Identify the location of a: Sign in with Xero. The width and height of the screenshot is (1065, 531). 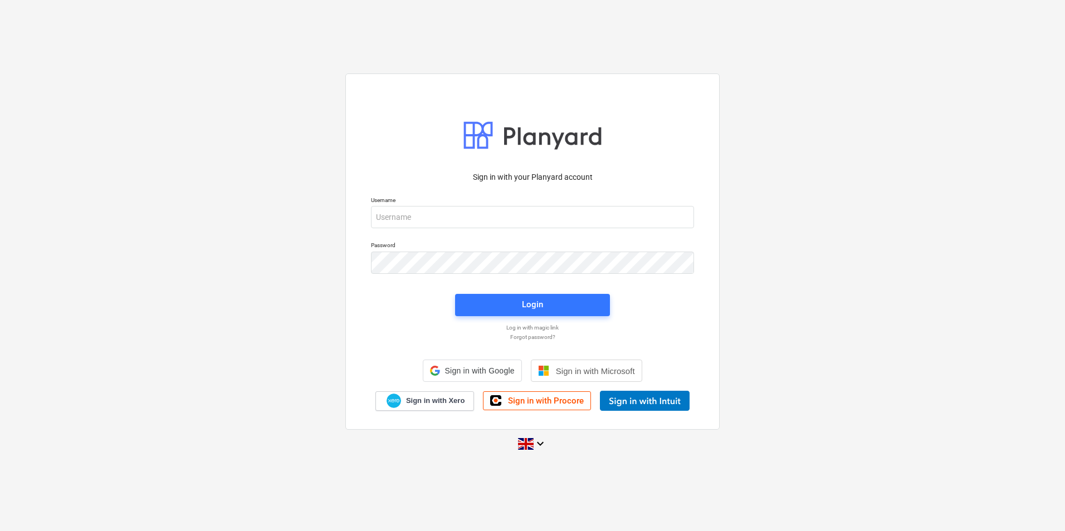
(425, 401).